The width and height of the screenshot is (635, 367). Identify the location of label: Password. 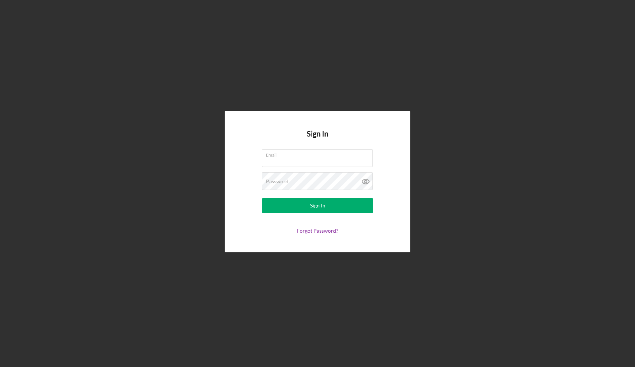
(277, 182).